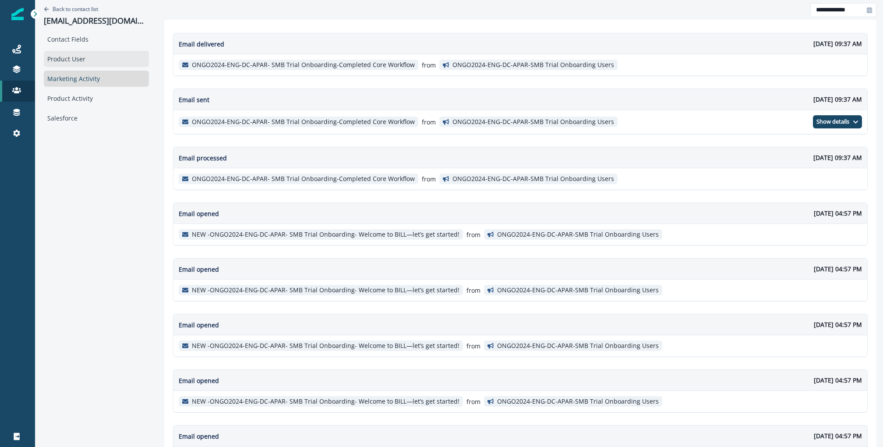 The height and width of the screenshot is (447, 883). Describe the element at coordinates (96, 59) in the screenshot. I see `div: Product User` at that location.